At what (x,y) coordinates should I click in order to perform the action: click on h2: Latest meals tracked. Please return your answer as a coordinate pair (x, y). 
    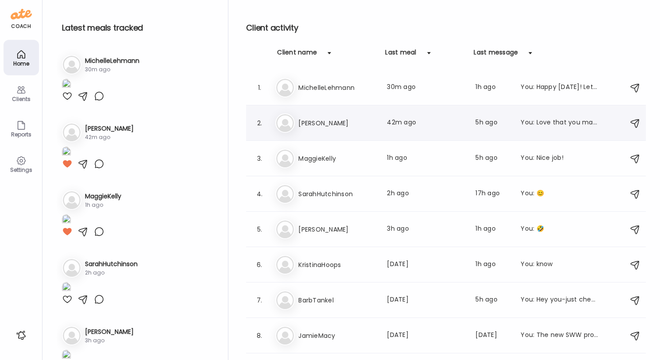
    Looking at the image, I should click on (138, 28).